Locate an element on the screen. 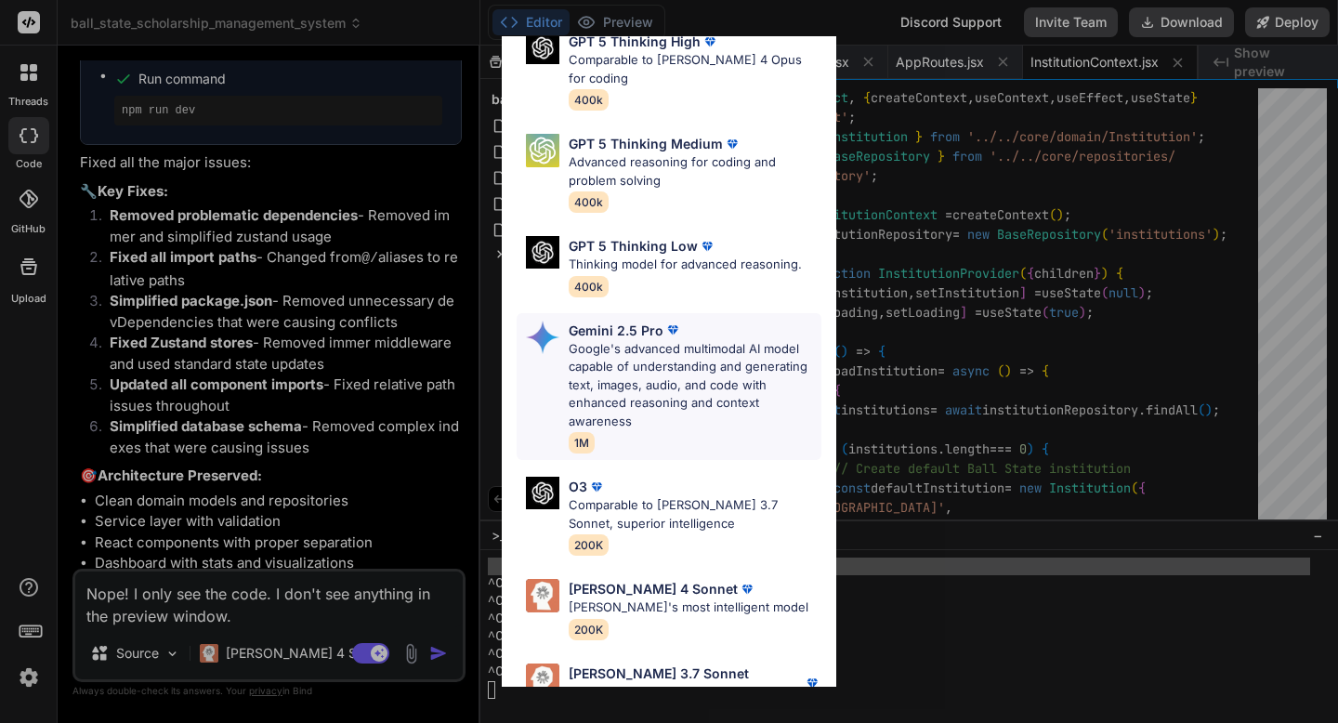 The height and width of the screenshot is (723, 1338). p: O3 is located at coordinates (578, 486).